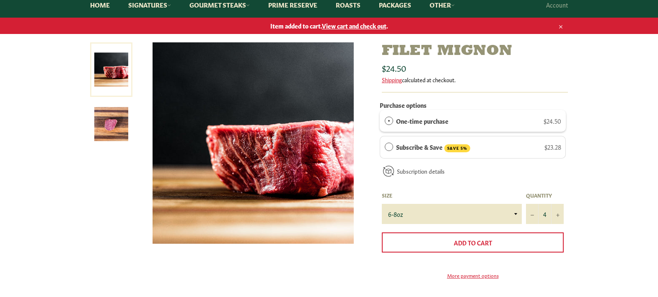  What do you see at coordinates (434, 147) in the screenshot?
I see `label: Subscribe & Save` at bounding box center [434, 147].